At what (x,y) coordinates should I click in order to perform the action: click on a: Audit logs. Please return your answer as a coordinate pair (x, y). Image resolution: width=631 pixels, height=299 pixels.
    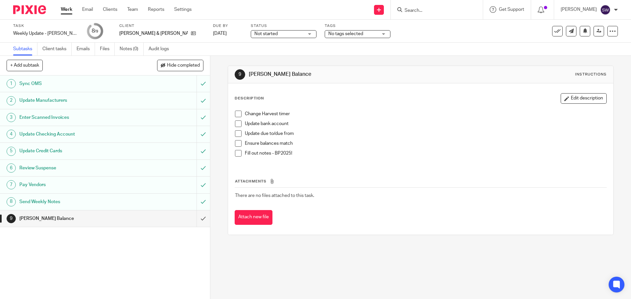
    Looking at the image, I should click on (161, 49).